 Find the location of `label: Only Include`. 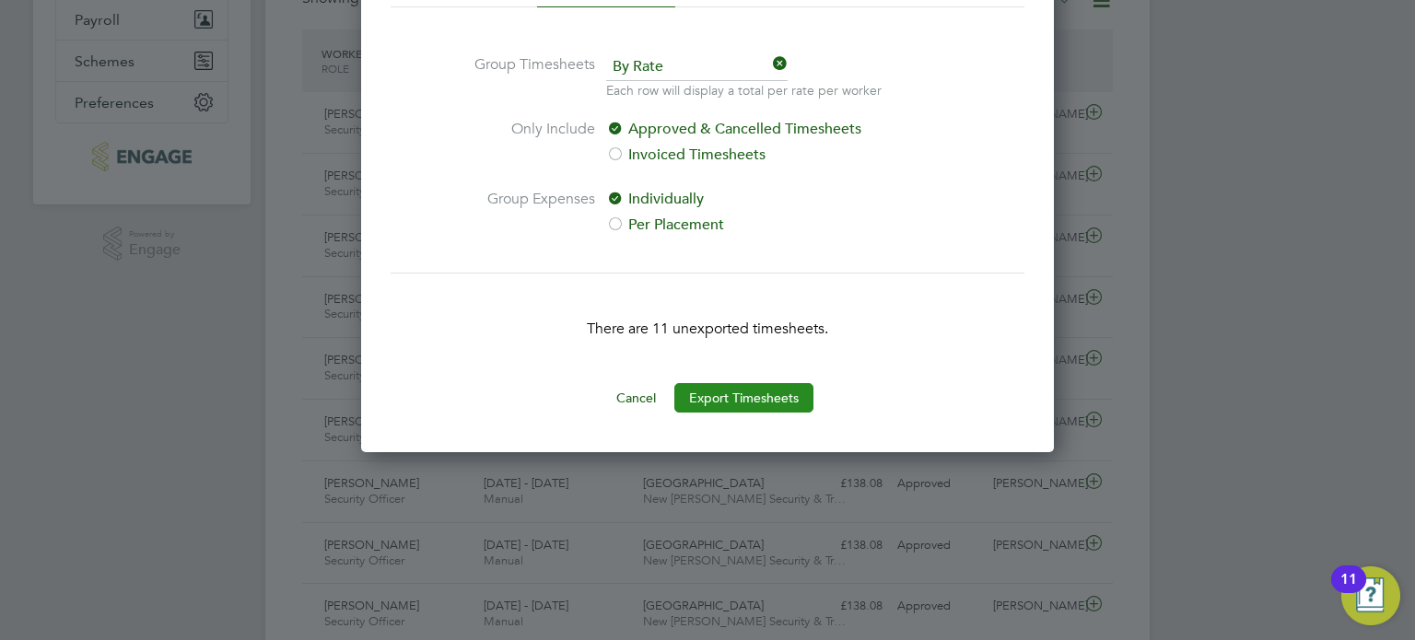

label: Only Include is located at coordinates (526, 142).